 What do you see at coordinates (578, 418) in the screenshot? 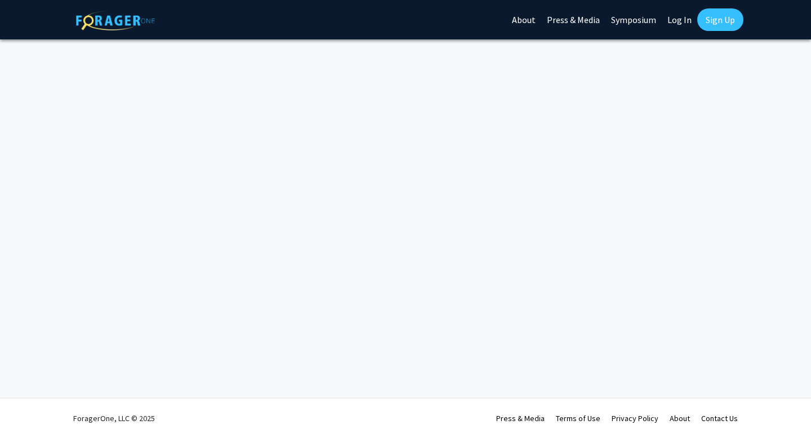
I see `a: Terms of Use` at bounding box center [578, 418].